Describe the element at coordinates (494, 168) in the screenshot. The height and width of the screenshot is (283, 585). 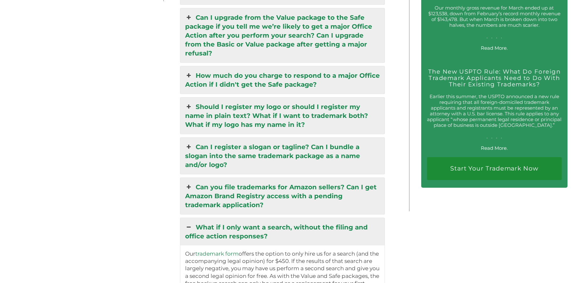
I see `a: Start Your Trademark Now` at that location.